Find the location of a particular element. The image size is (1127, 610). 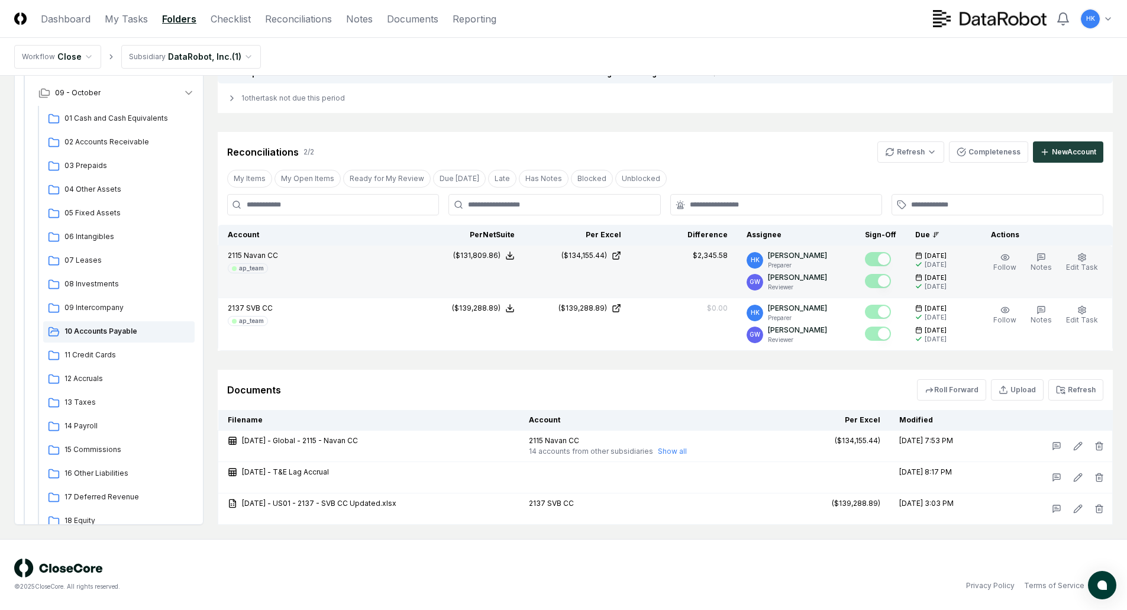

span: 01 Cash and Cash Equivalents is located at coordinates (127, 118).